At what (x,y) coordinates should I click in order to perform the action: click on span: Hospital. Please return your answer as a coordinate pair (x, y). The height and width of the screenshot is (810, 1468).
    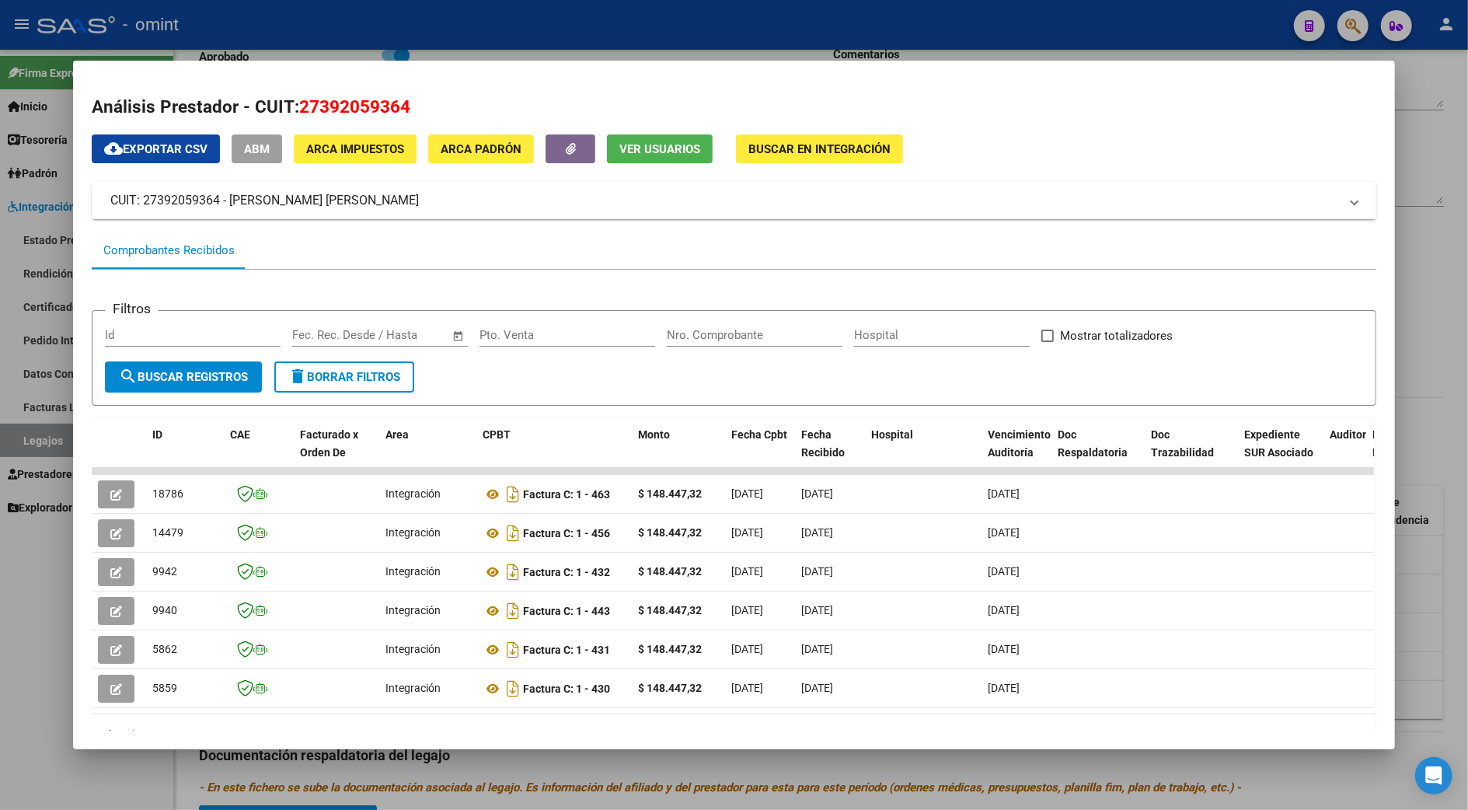
    Looking at the image, I should click on (892, 434).